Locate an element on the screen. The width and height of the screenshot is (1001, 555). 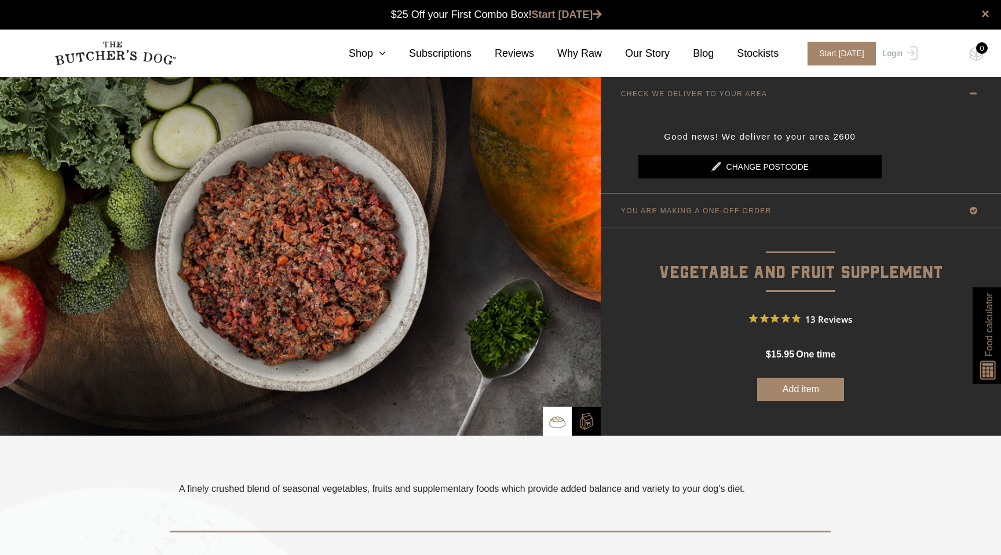
a: Subscriptions is located at coordinates (429, 53).